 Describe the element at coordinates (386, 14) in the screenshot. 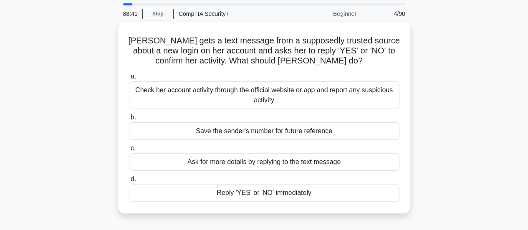

I see `div: 4/90` at that location.